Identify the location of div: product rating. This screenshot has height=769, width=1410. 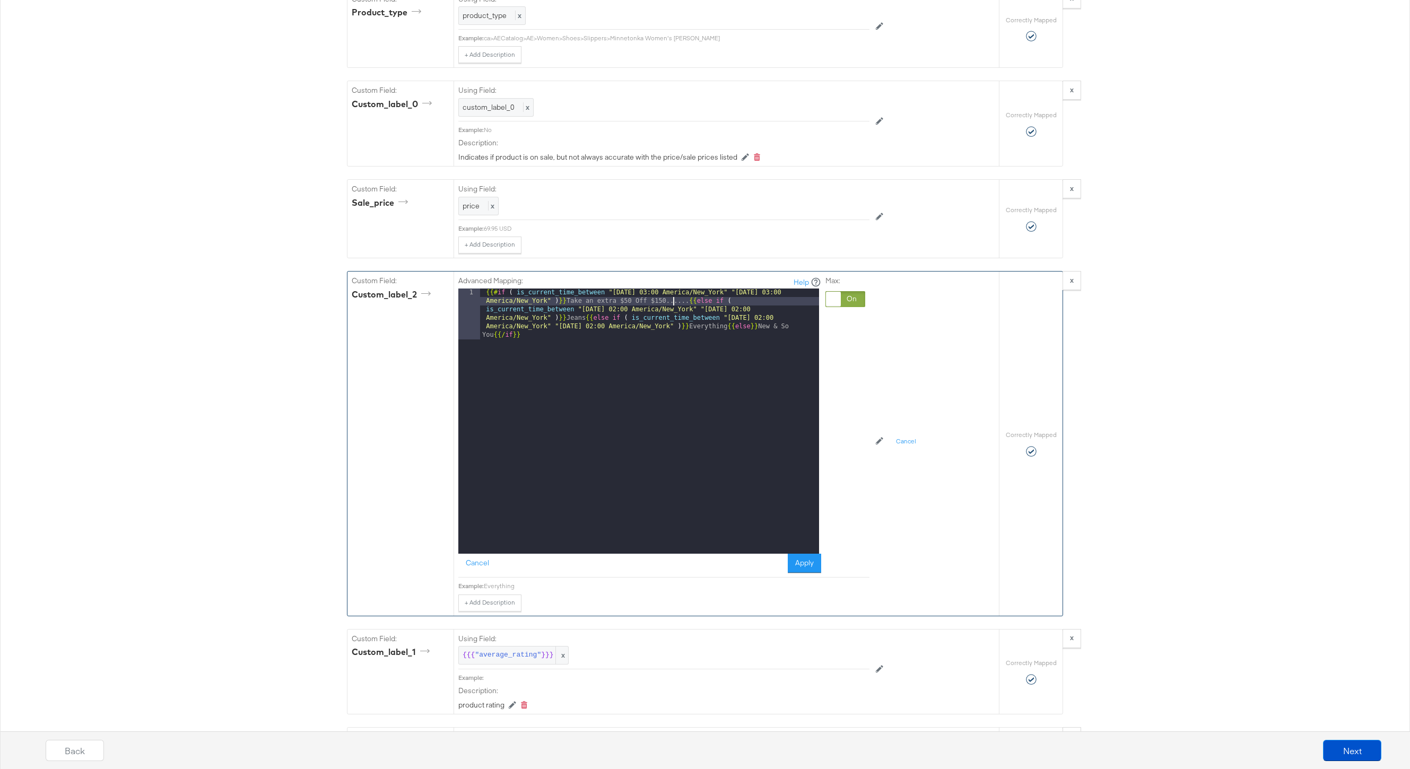
(481, 705).